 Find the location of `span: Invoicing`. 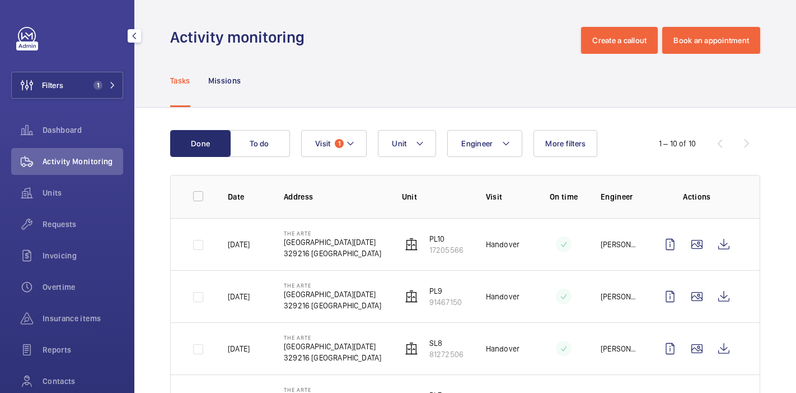

span: Invoicing is located at coordinates (83, 255).